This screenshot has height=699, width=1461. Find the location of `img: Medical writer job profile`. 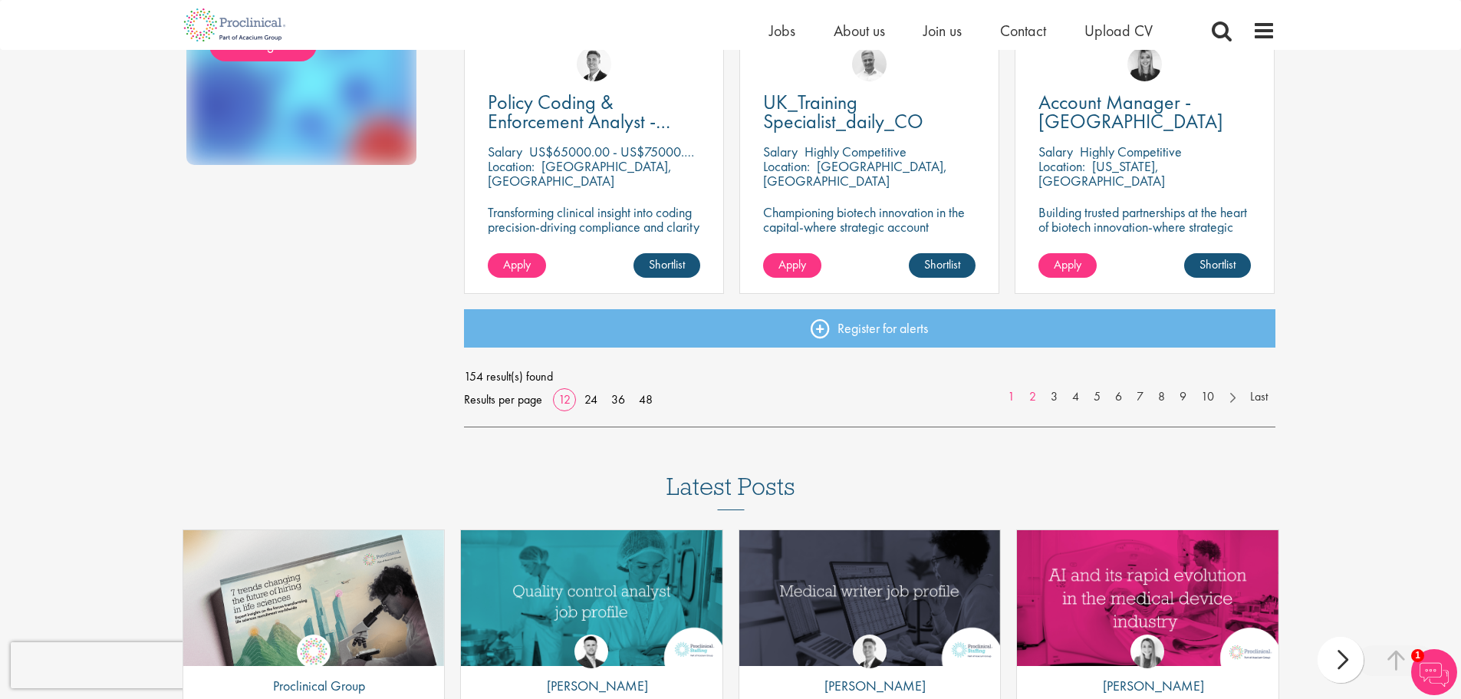

img: Medical writer job profile is located at coordinates (870, 597).